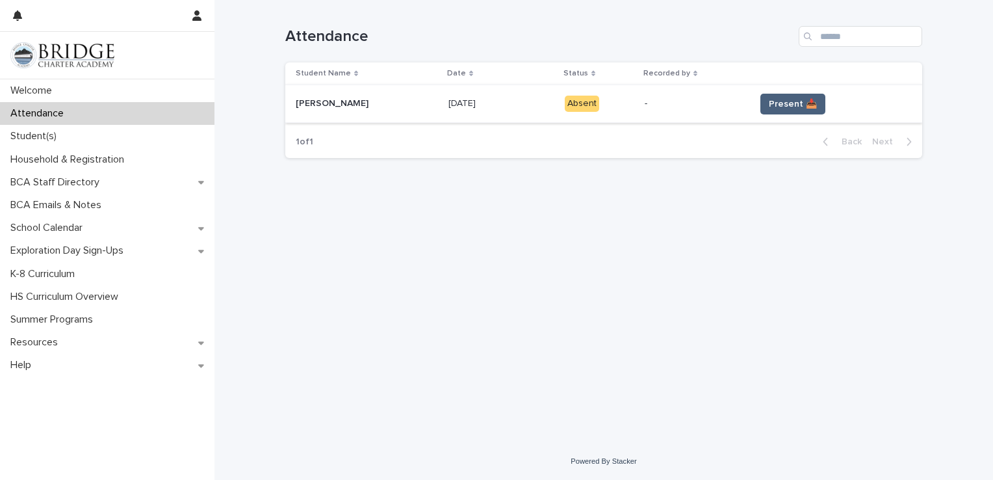 The width and height of the screenshot is (993, 480). What do you see at coordinates (847, 142) in the screenshot?
I see `span: Back` at bounding box center [847, 142].